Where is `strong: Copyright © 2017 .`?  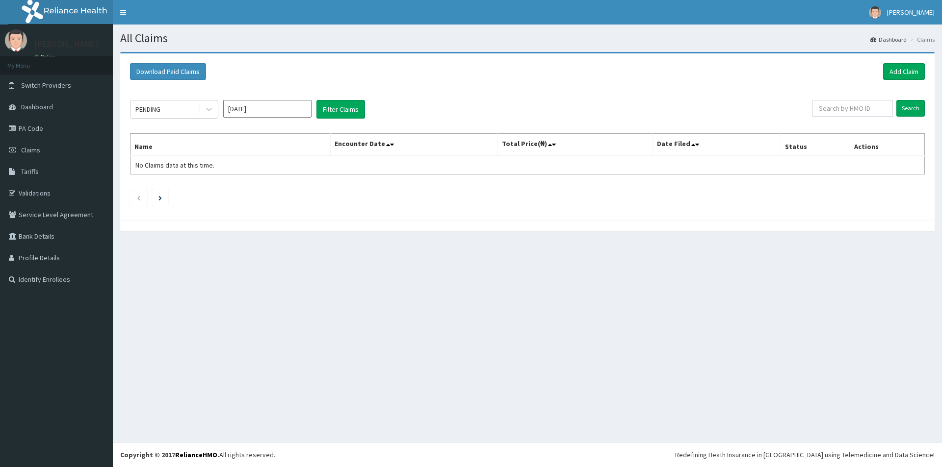 strong: Copyright © 2017 . is located at coordinates (170, 455).